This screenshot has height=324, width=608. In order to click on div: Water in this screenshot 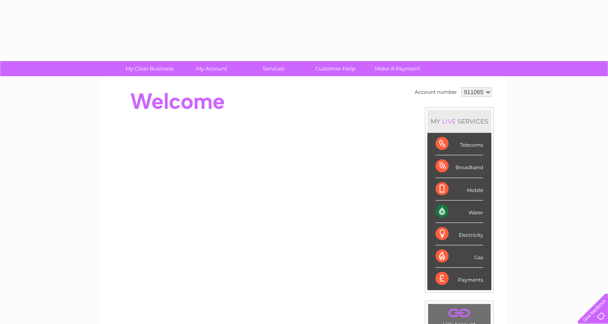, I will do `click(459, 211)`.